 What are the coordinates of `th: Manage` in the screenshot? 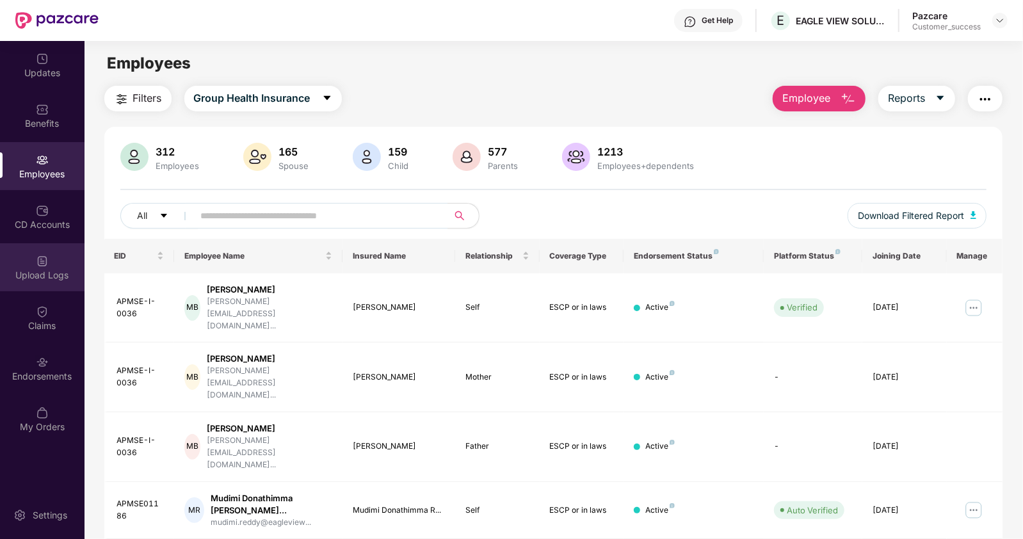 It's located at (975, 256).